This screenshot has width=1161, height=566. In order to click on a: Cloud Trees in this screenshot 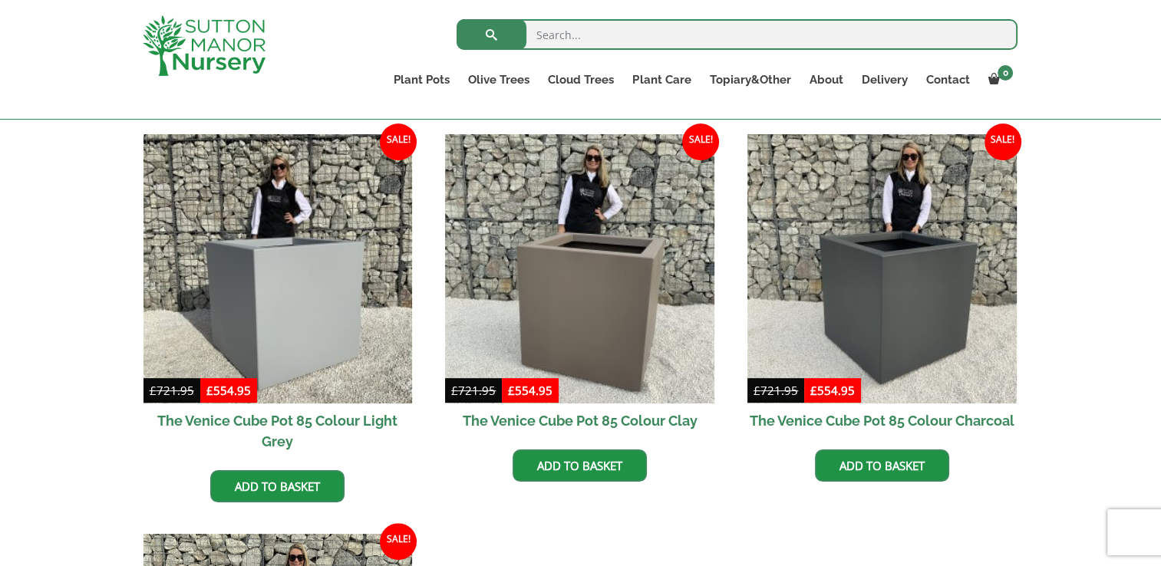, I will do `click(581, 80)`.